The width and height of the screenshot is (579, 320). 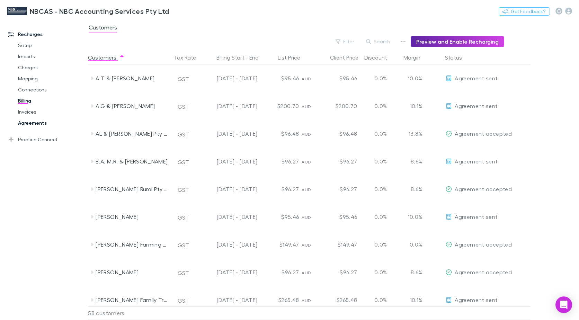 I want to click on div: Open Intercom Messenger, so click(x=564, y=305).